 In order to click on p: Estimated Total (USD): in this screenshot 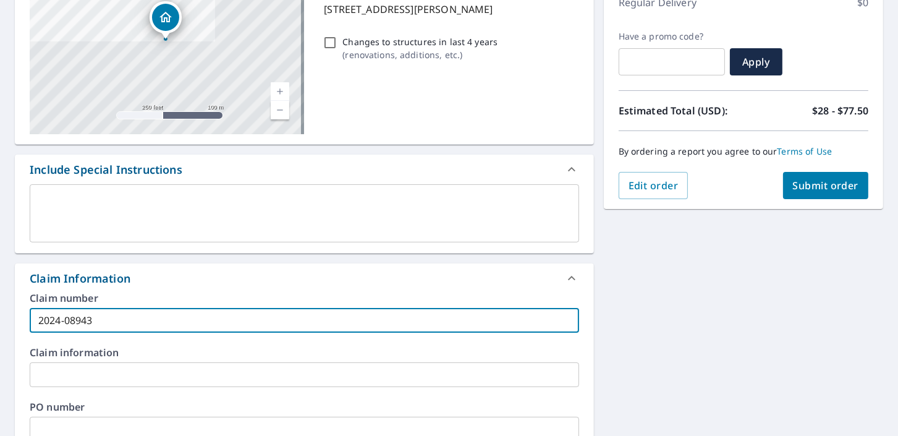, I will do `click(681, 111)`.